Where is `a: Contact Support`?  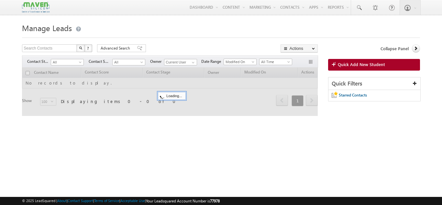 a: Contact Support is located at coordinates (80, 200).